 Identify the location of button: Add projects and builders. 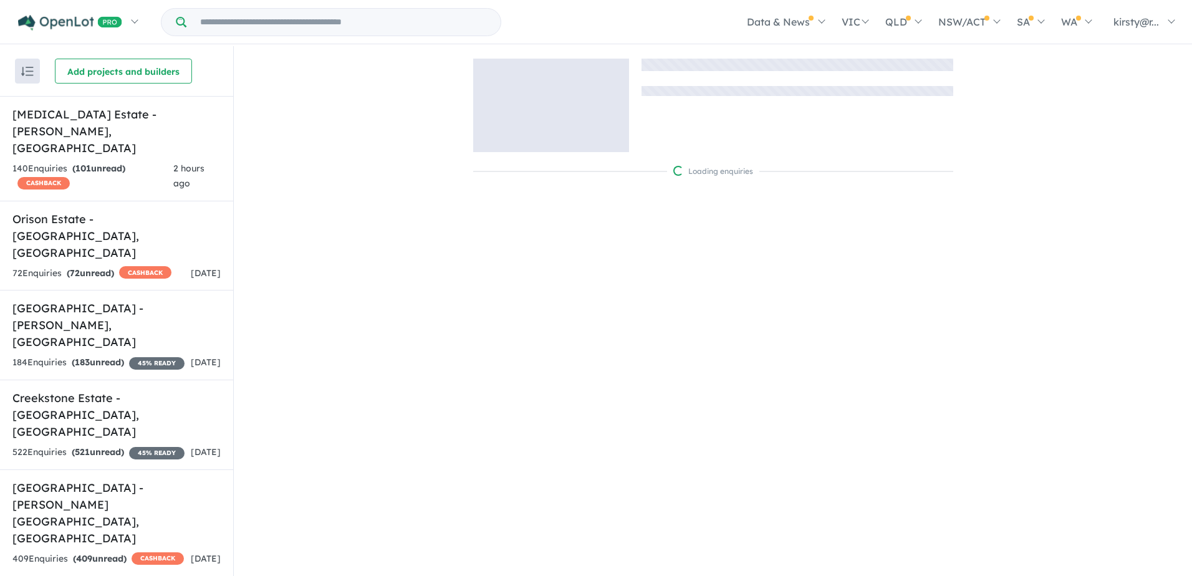
(123, 71).